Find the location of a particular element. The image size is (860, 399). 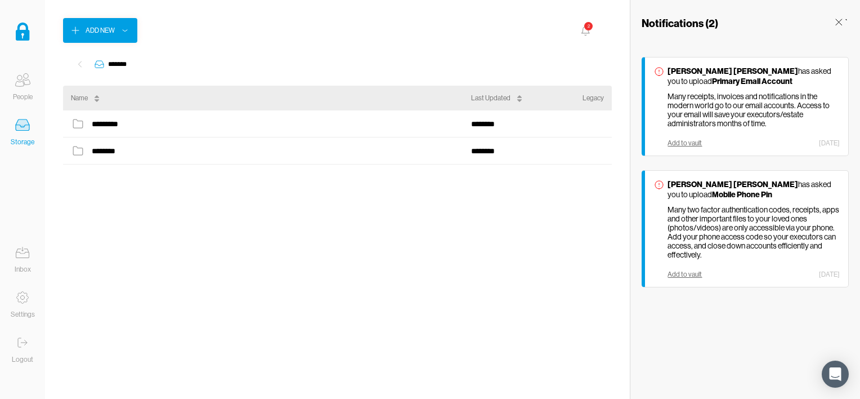

button: Add New is located at coordinates (100, 30).